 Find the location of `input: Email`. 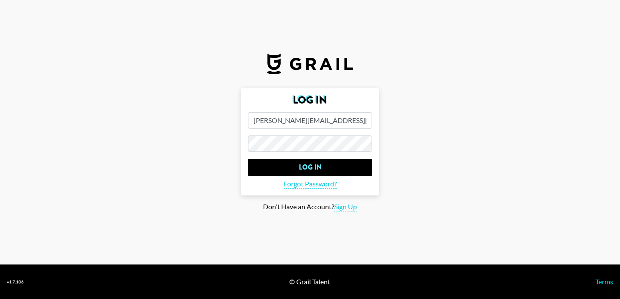

input: Email is located at coordinates (310, 120).